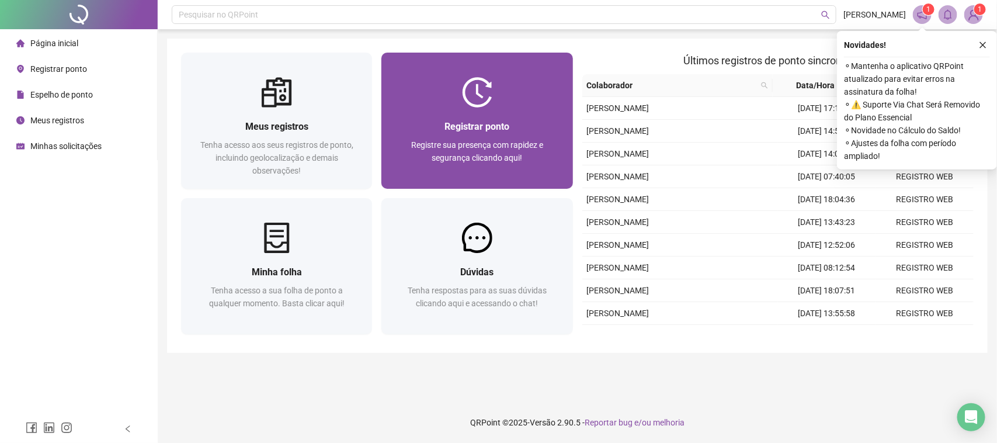  What do you see at coordinates (49, 427) in the screenshot?
I see `span: linkedin` at bounding box center [49, 427].